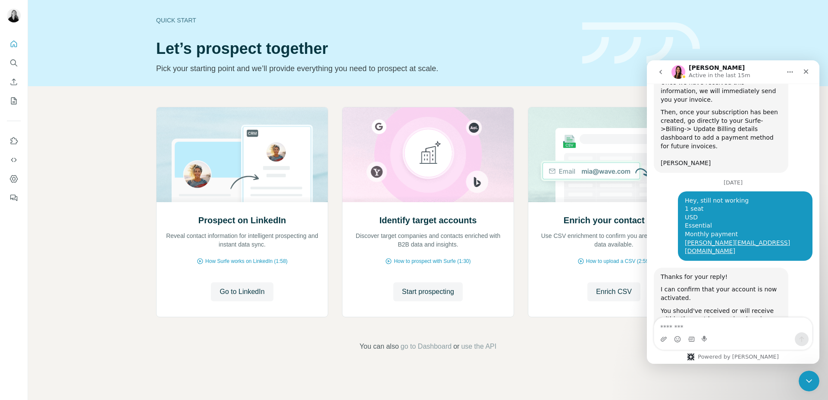 This screenshot has width=828, height=400. What do you see at coordinates (98, 166) in the screenshot?
I see `div: Hey, still not working 1 seat USD Essential Monthly payment` at bounding box center [98, 166].